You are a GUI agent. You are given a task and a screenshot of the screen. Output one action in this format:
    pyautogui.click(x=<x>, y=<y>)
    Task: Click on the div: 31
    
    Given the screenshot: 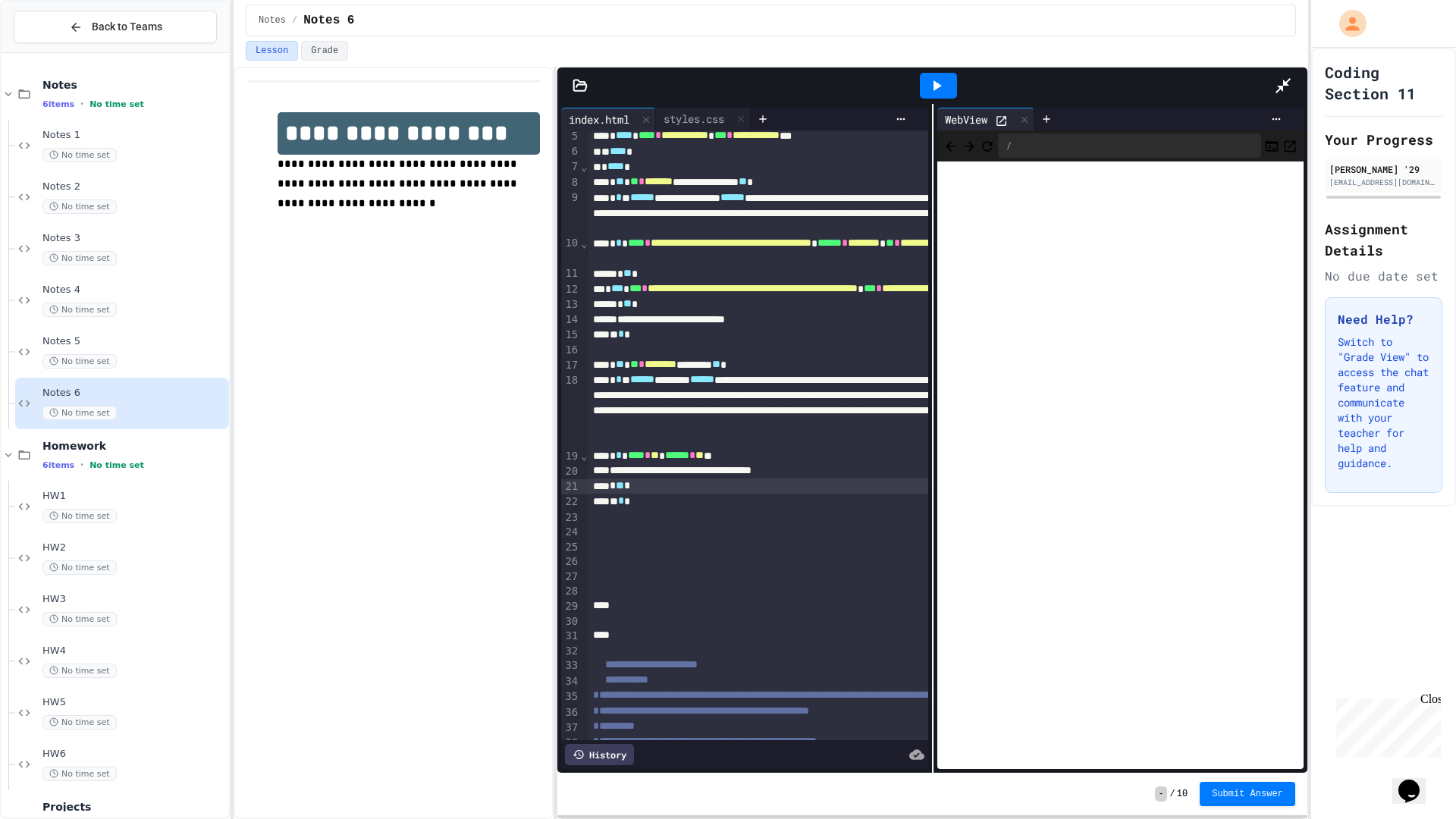 What is the action you would take?
    pyautogui.click(x=570, y=637)
    